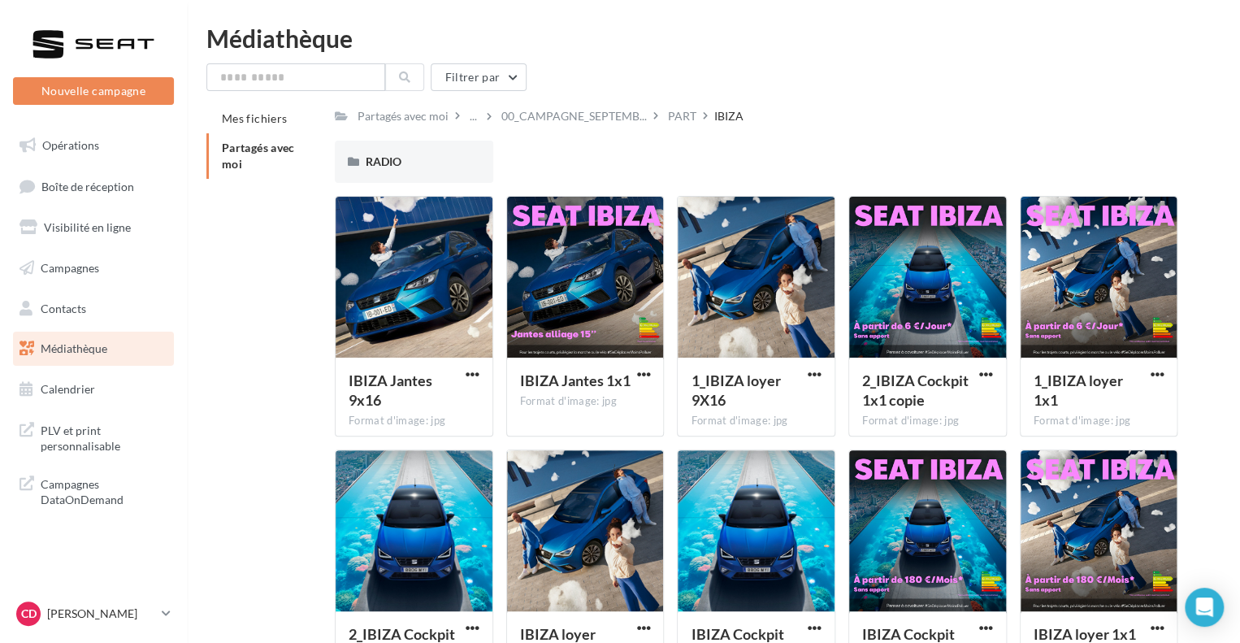 The height and width of the screenshot is (643, 1240). What do you see at coordinates (67, 388) in the screenshot?
I see `span: Calendrier` at bounding box center [67, 388].